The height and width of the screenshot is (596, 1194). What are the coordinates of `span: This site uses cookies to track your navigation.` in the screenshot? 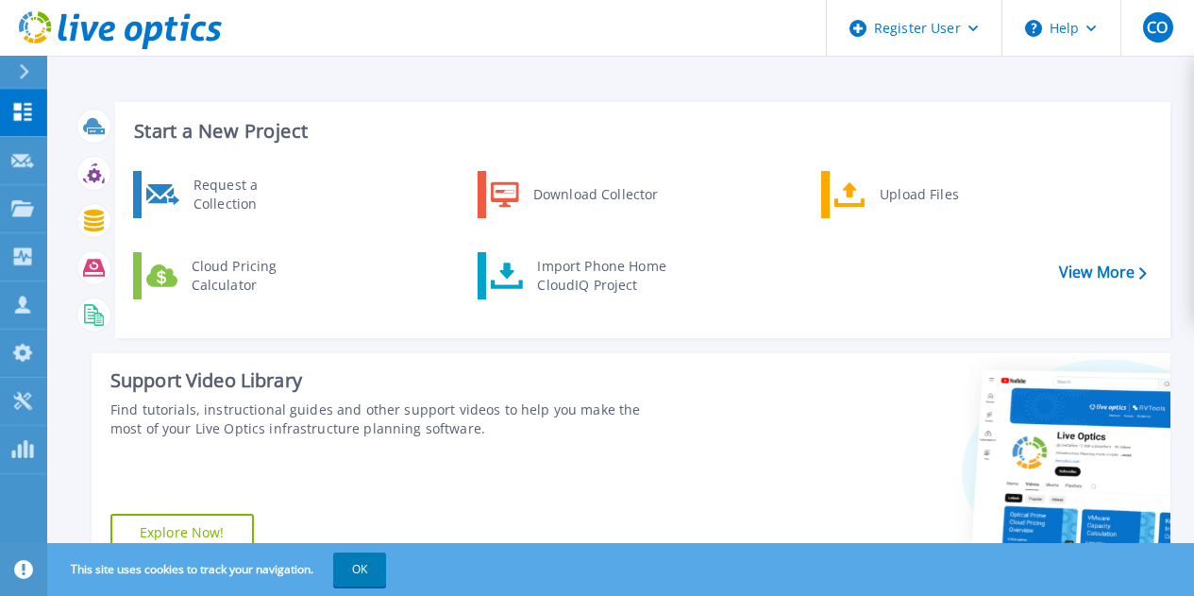 It's located at (219, 569).